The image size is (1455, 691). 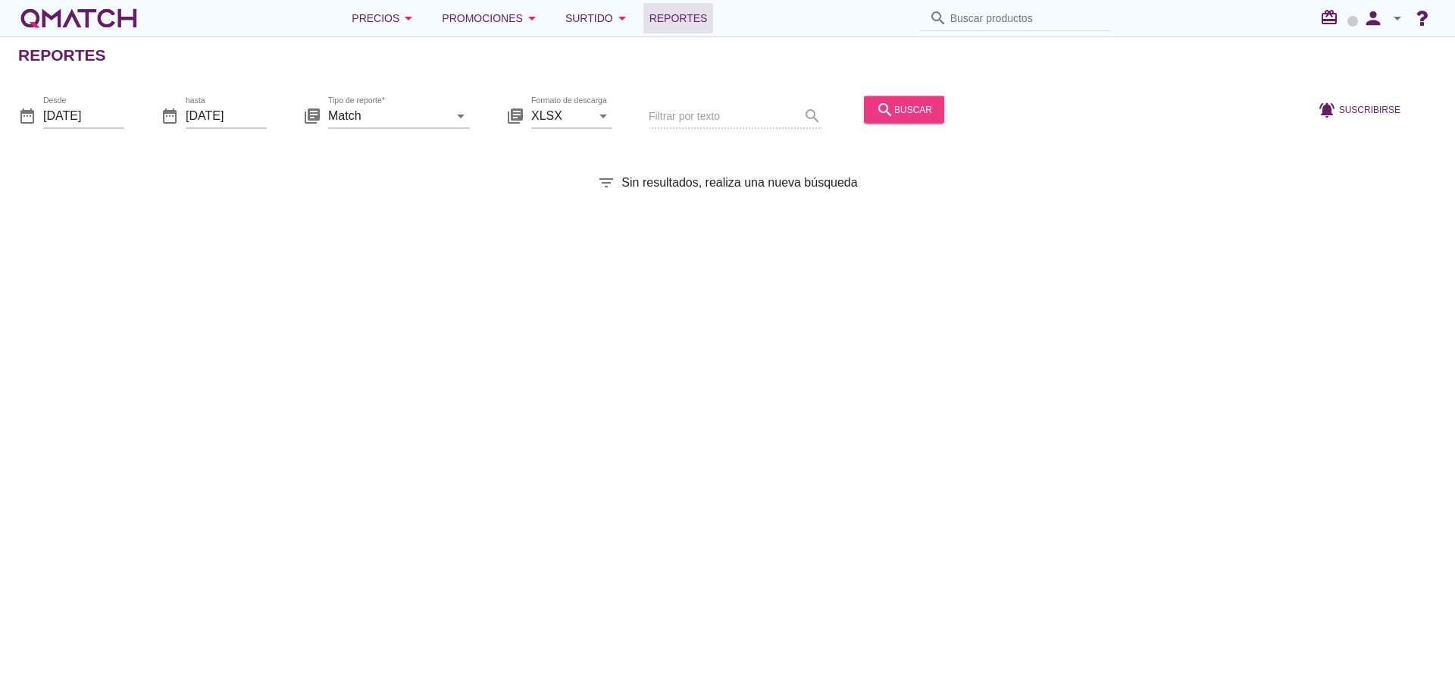 I want to click on button: Suscribirse, so click(x=1359, y=109).